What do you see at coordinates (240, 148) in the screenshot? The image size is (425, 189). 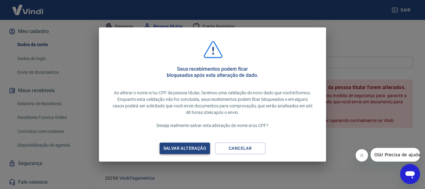 I see `button: Cancelar` at bounding box center [240, 148].